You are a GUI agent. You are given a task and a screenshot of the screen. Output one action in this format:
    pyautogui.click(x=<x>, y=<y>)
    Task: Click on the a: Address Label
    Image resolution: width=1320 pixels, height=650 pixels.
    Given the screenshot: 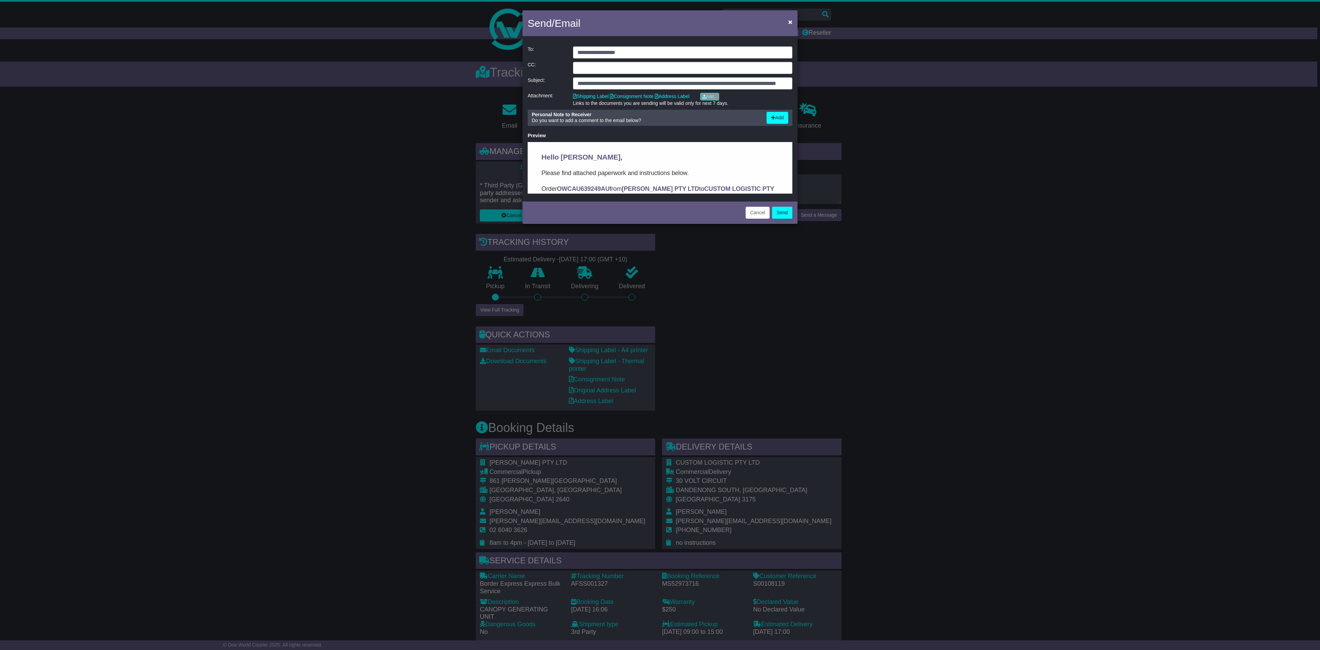 What is the action you would take?
    pyautogui.click(x=672, y=96)
    